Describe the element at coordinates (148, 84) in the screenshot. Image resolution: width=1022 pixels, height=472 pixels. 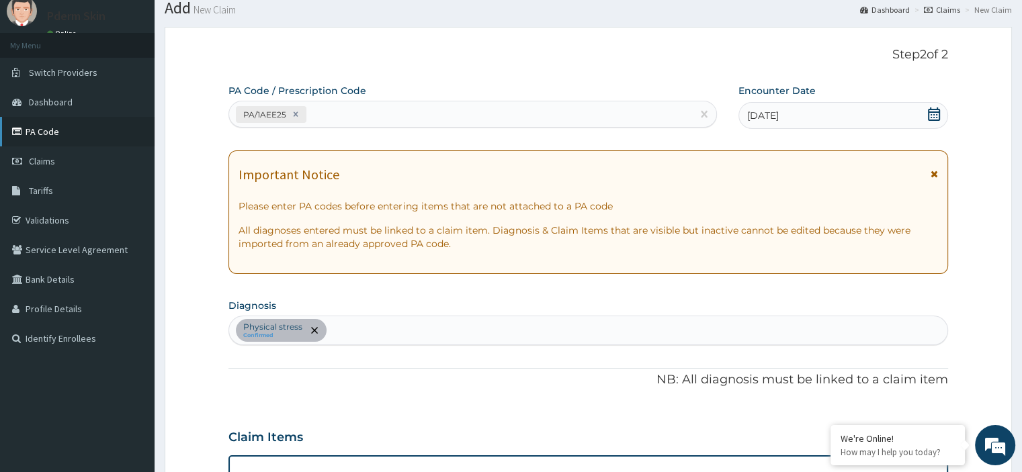
I see `div: Chat with us now` at that location.